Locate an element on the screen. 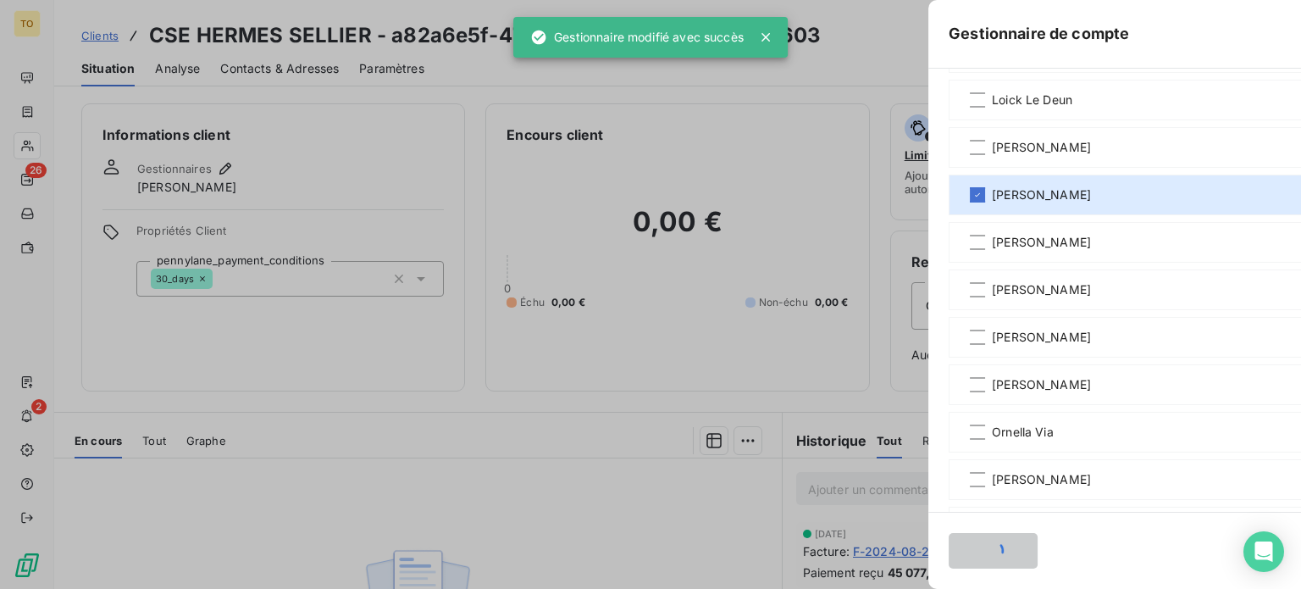 The width and height of the screenshot is (1301, 589). span: Loick Le Deun is located at coordinates (1032, 100).